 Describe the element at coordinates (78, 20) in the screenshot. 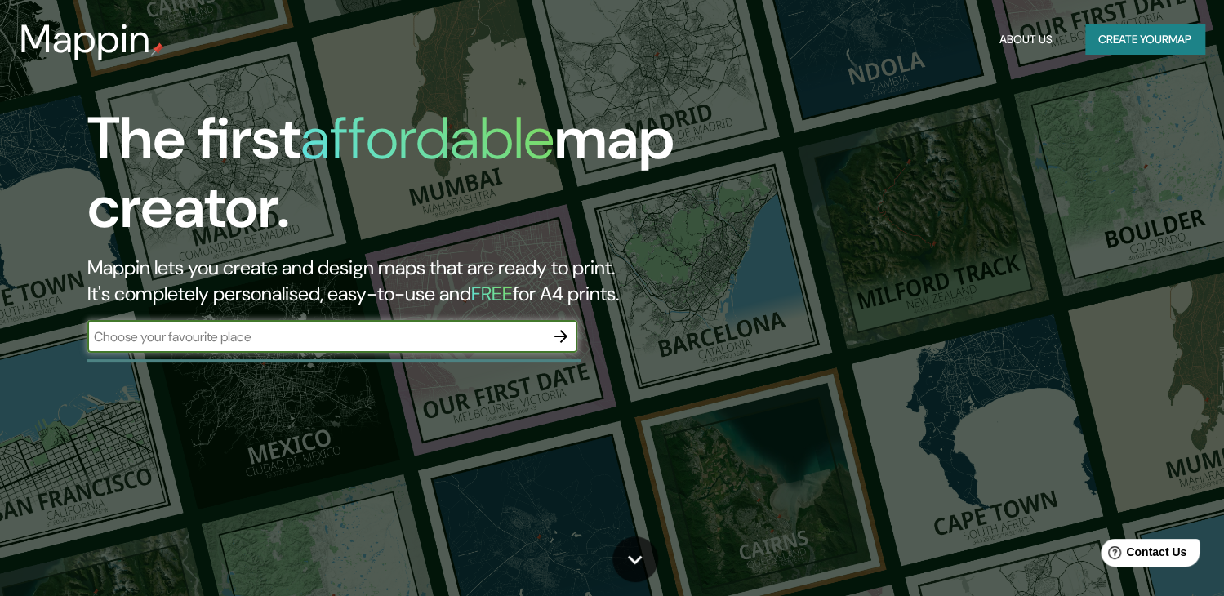

I see `span: Contact Us` at that location.